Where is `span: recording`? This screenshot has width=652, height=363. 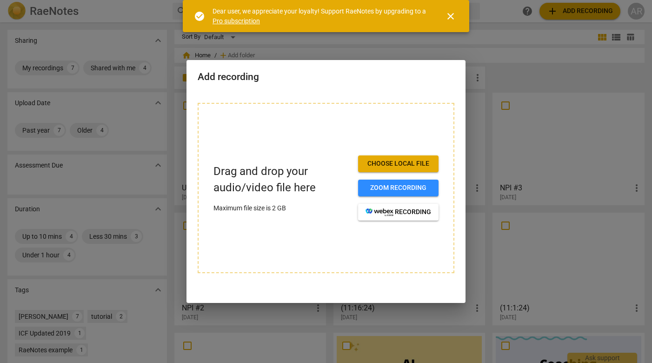 span: recording is located at coordinates (398, 212).